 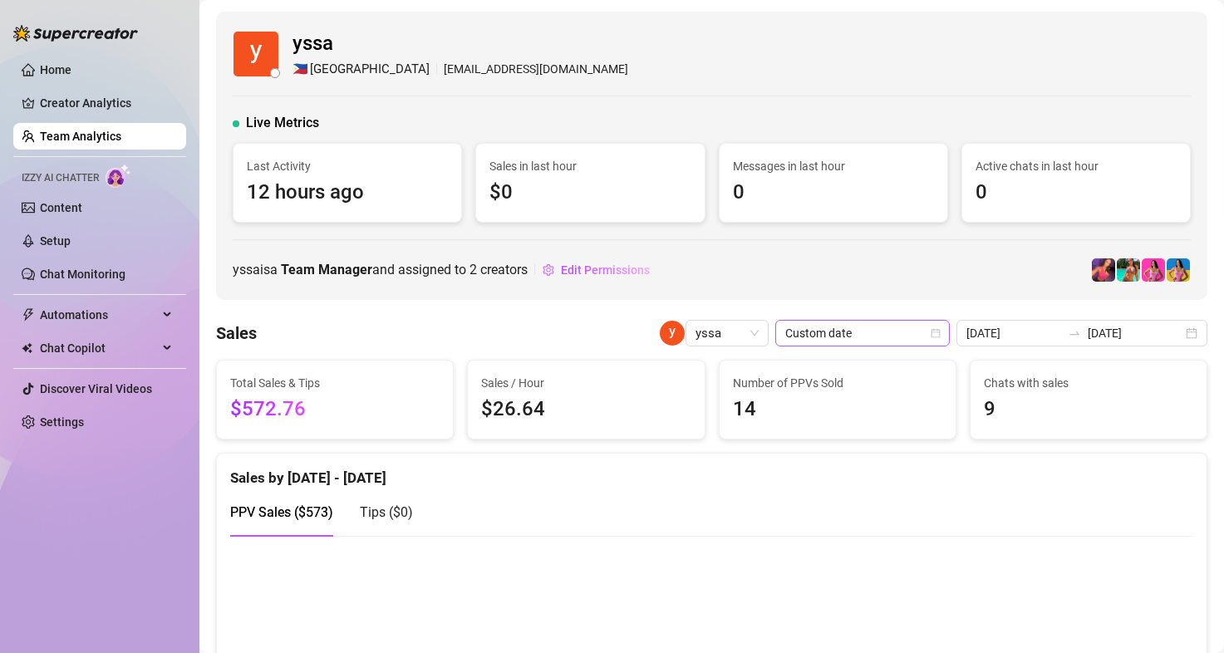 What do you see at coordinates (1074, 333) in the screenshot?
I see `span: swap-right` at bounding box center [1074, 333].